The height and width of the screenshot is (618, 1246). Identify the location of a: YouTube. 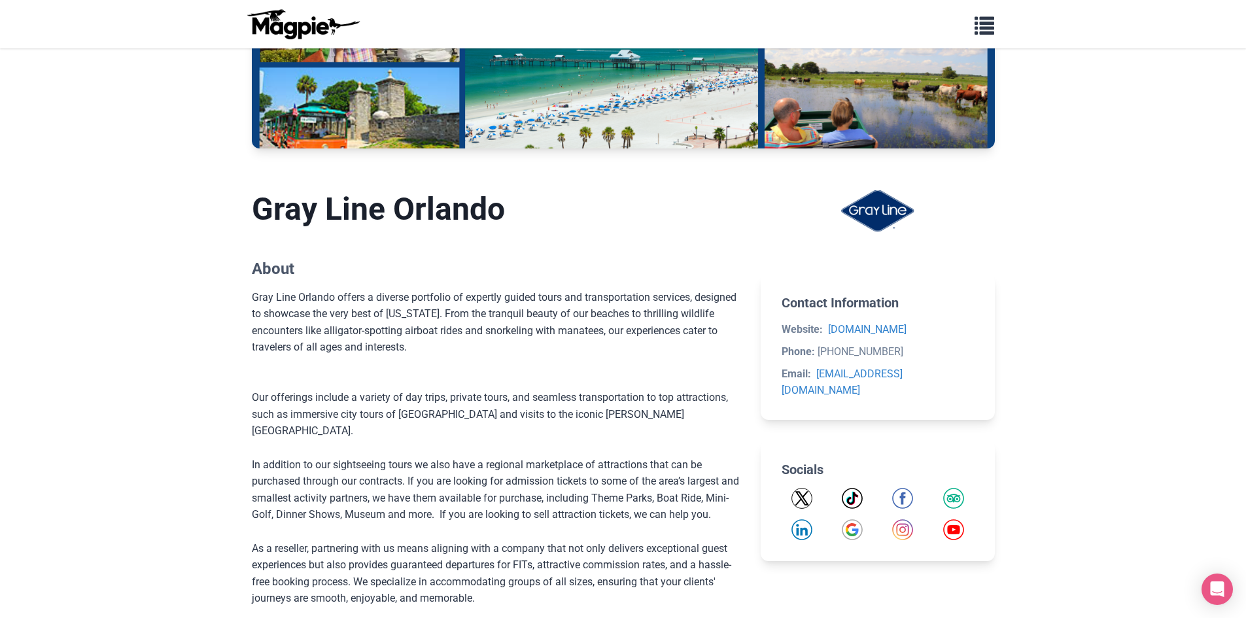
(953, 530).